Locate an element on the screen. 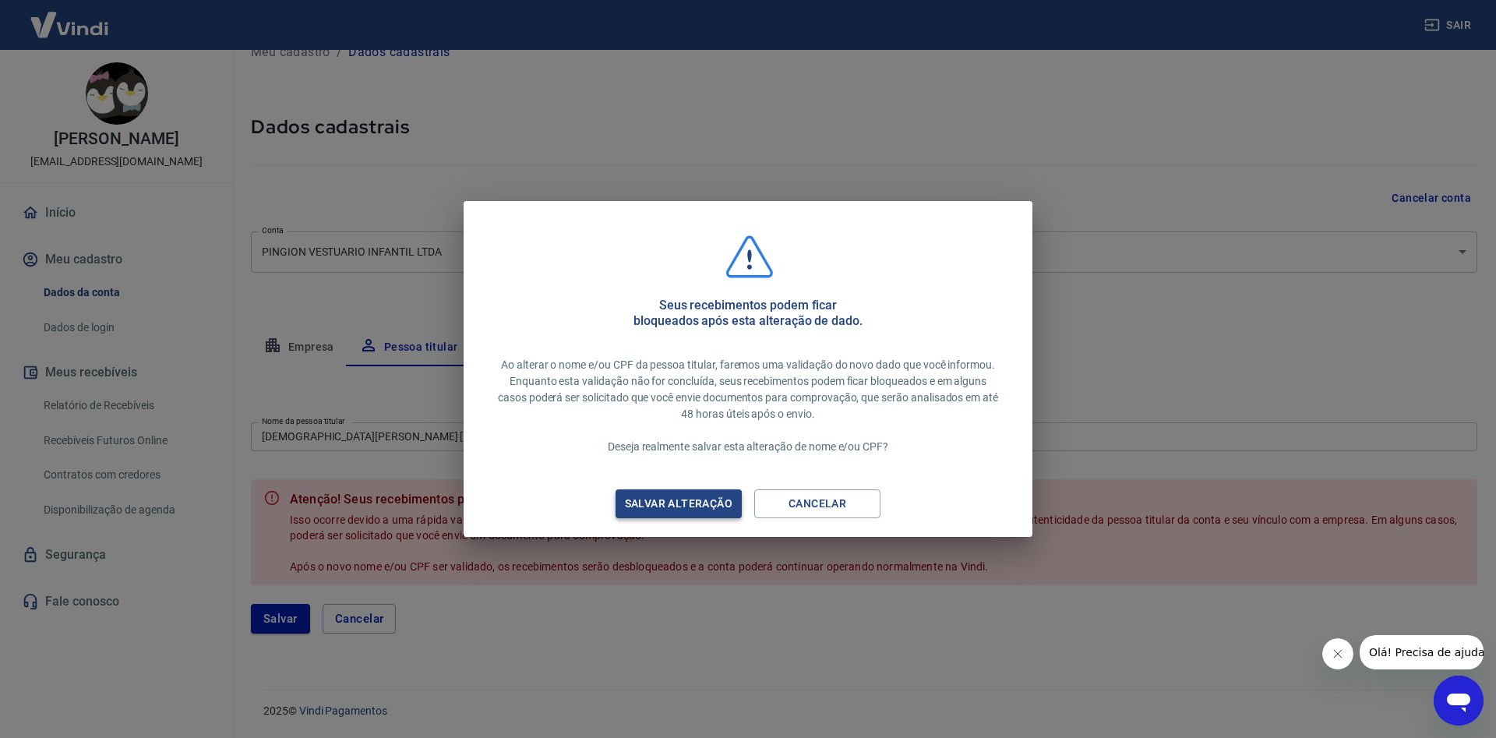  div: Salvar alteração is located at coordinates (679, 503).